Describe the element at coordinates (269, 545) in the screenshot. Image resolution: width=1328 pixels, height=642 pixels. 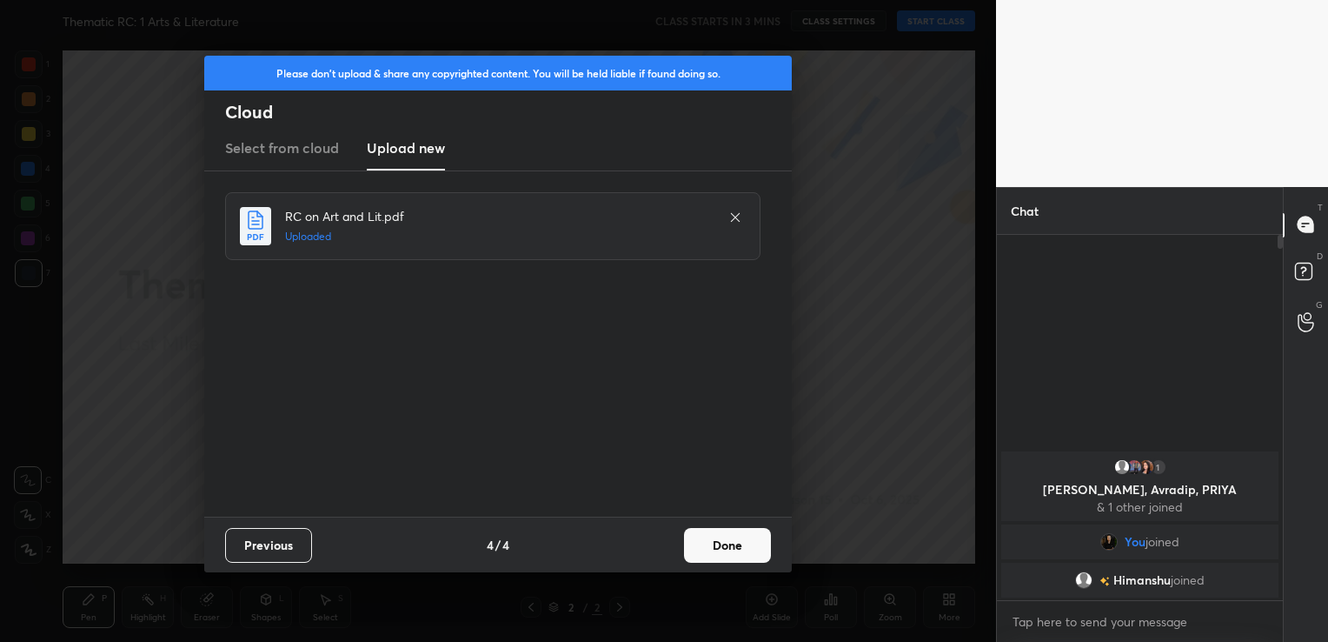
I see `button: Previous` at that location.